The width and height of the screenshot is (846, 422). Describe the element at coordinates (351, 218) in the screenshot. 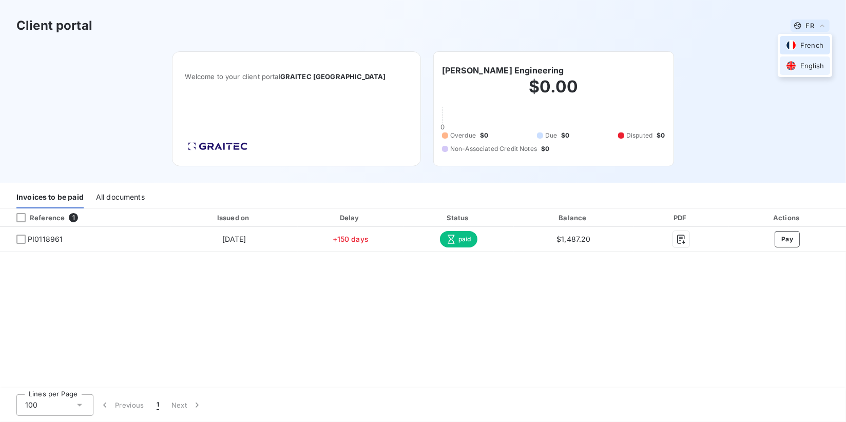

I see `div: Delay` at that location.